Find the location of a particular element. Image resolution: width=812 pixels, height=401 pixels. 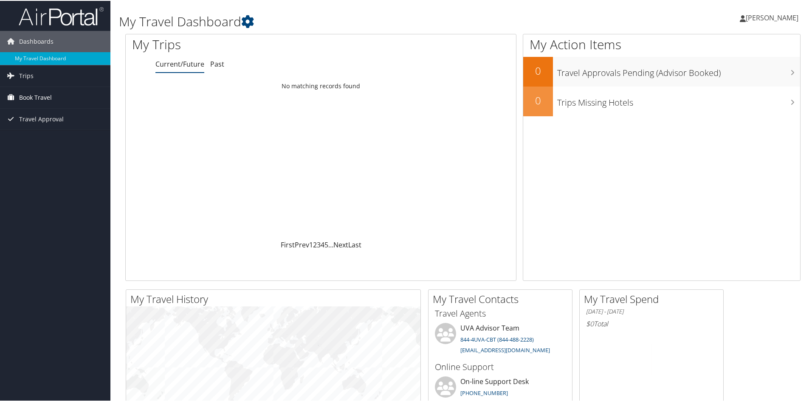

a: 0Trips Missing Hotels is located at coordinates (662, 101).